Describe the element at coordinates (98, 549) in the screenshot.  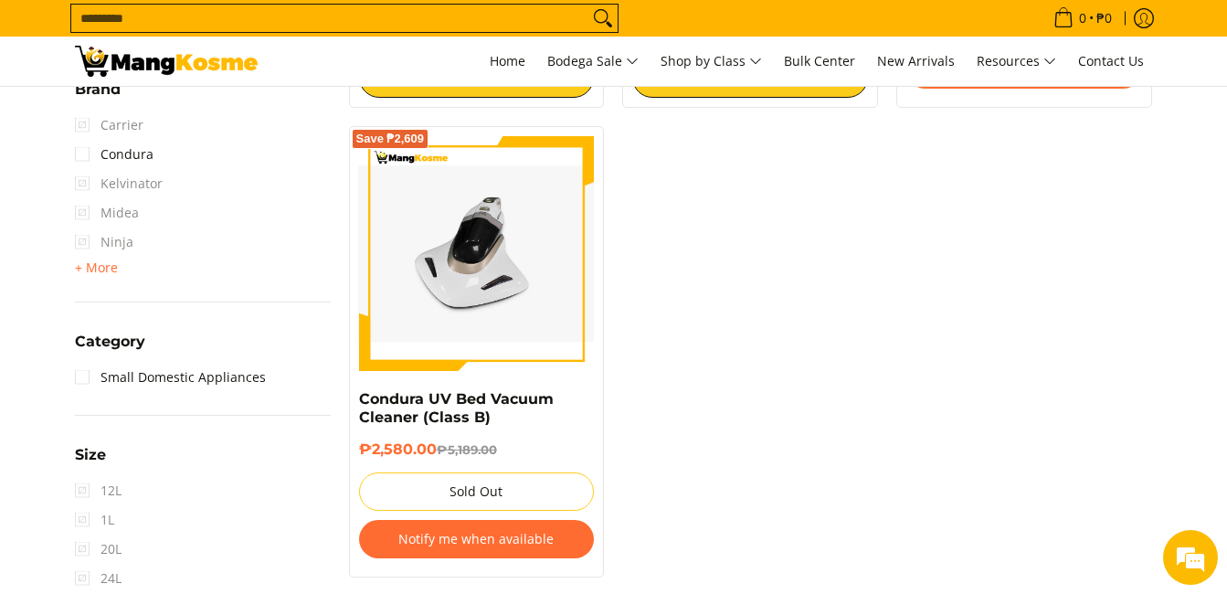
I see `span: 20L` at that location.